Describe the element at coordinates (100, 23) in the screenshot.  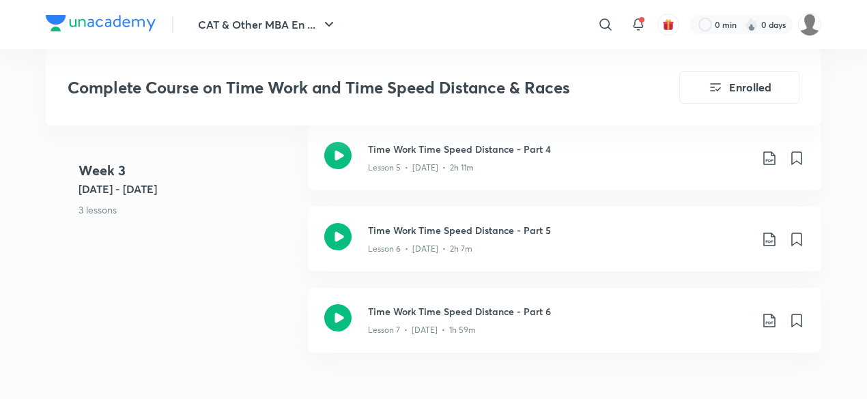
I see `img: Company Logo` at that location.